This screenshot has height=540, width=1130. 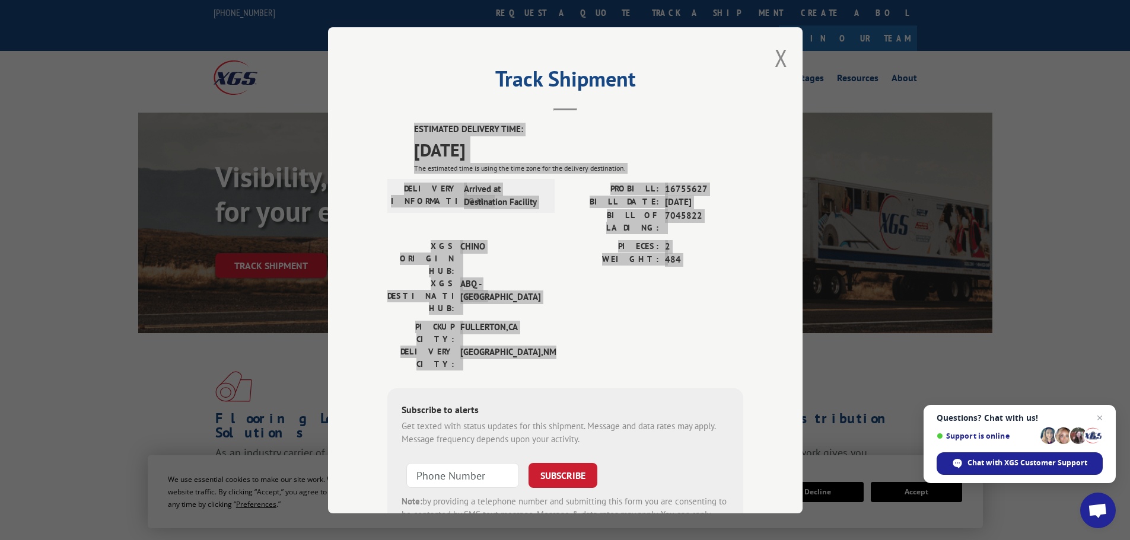 I want to click on div: Subscribe to alerts, so click(x=565, y=410).